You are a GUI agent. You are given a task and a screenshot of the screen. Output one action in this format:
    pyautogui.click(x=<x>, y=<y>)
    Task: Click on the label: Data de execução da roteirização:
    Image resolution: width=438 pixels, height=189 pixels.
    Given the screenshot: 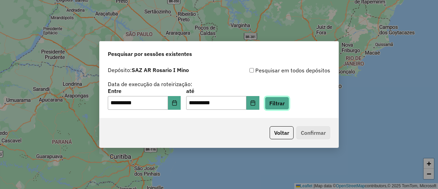 What is the action you would take?
    pyautogui.click(x=150, y=84)
    